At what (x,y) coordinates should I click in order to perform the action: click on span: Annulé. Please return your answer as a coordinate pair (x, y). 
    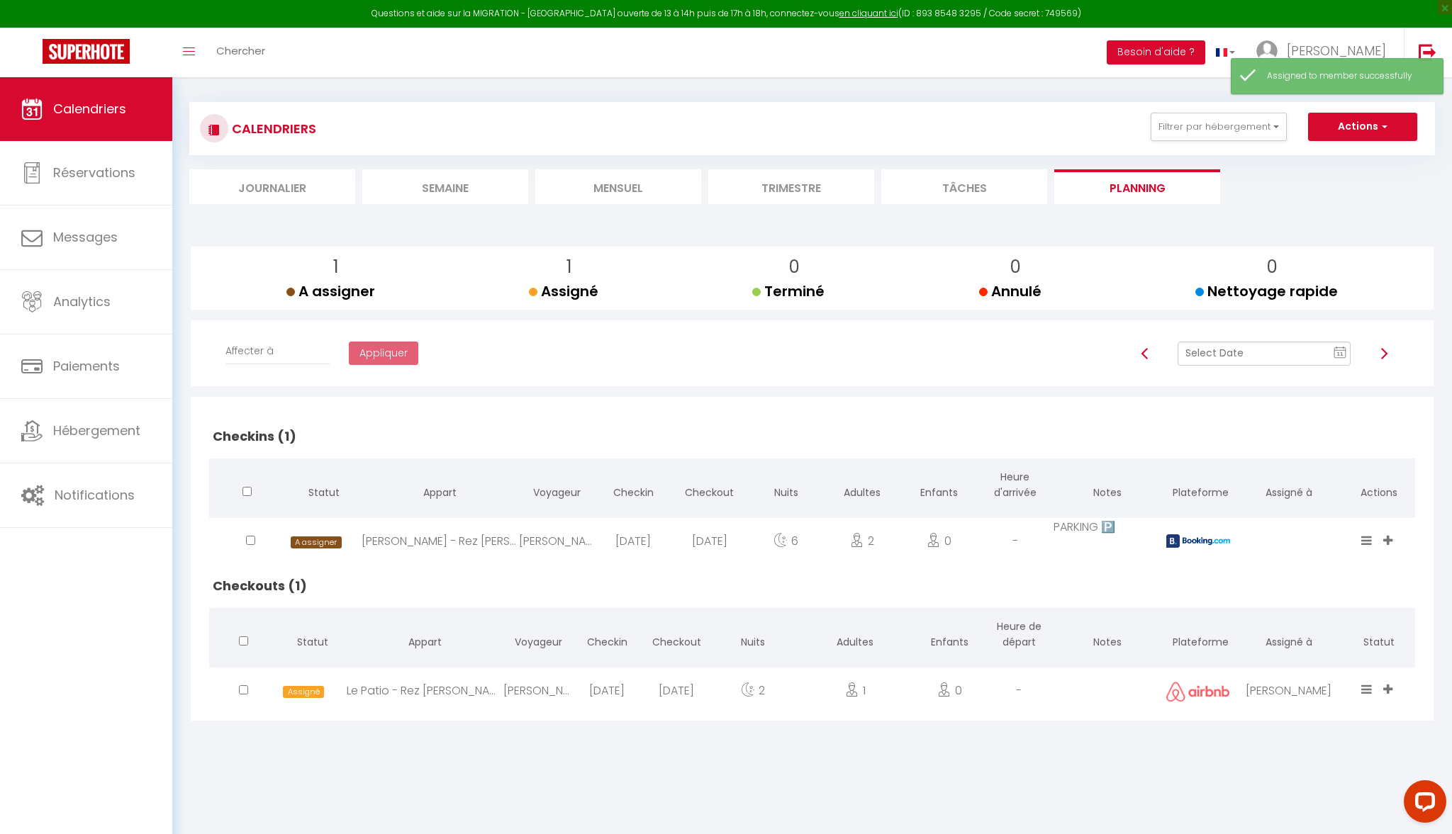
    Looking at the image, I should click on (1010, 291).